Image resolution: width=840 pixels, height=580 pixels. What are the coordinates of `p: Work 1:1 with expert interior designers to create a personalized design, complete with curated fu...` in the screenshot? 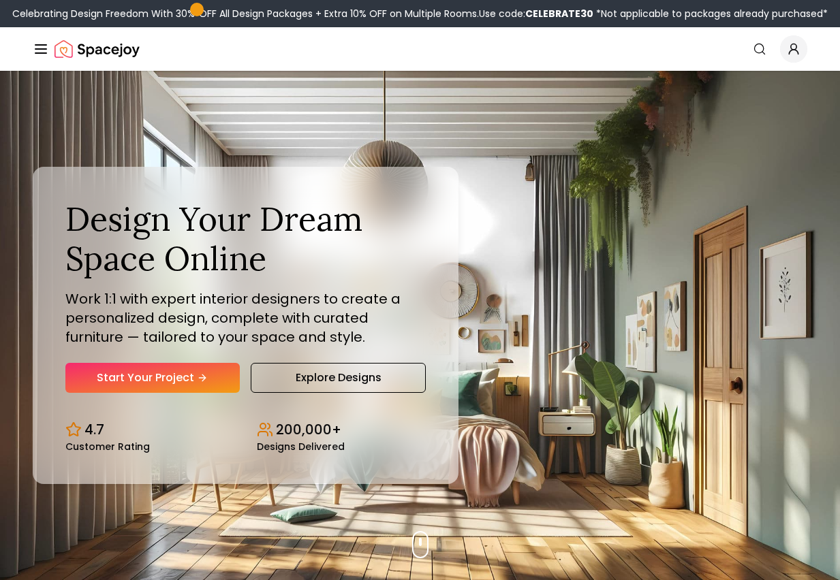 It's located at (245, 318).